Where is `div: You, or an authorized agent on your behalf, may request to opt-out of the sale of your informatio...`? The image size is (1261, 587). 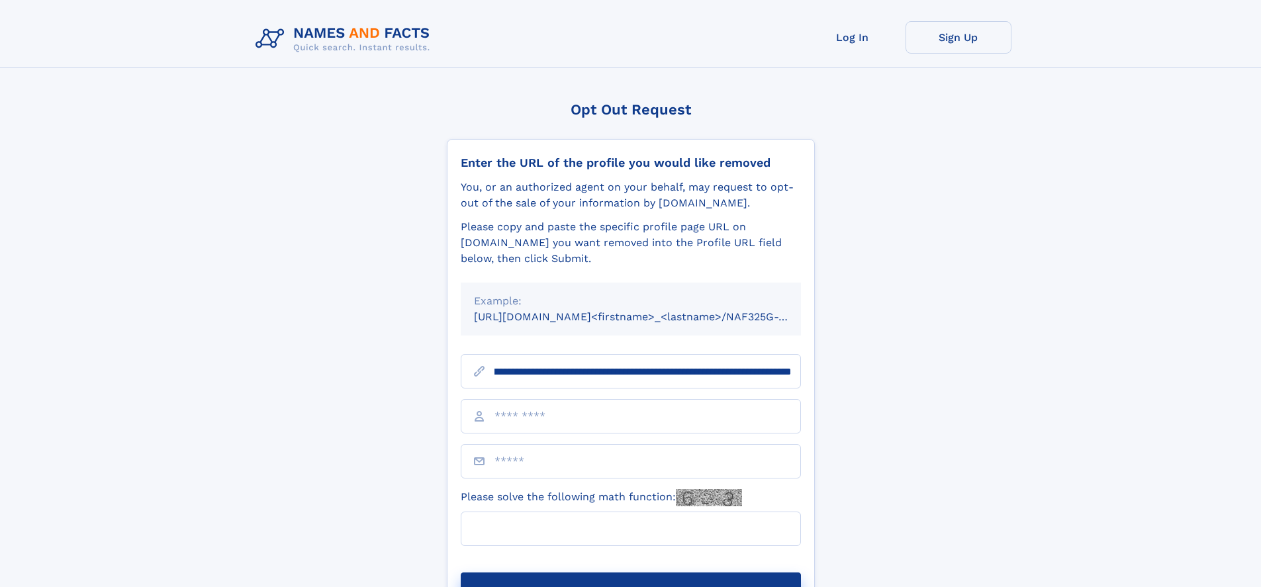
div: You, or an authorized agent on your behalf, may request to opt-out of the sale of your informatio... is located at coordinates (631, 195).